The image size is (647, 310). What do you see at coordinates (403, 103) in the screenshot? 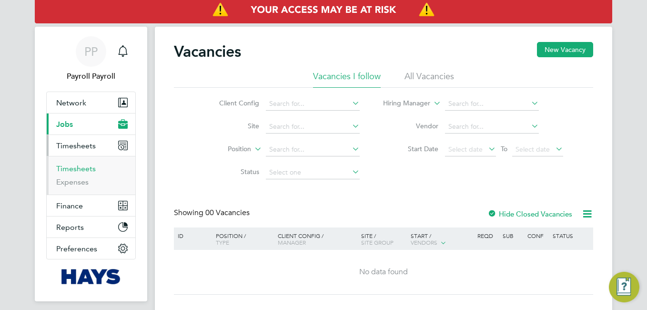
I see `label: Hiring Manager` at bounding box center [403, 103].